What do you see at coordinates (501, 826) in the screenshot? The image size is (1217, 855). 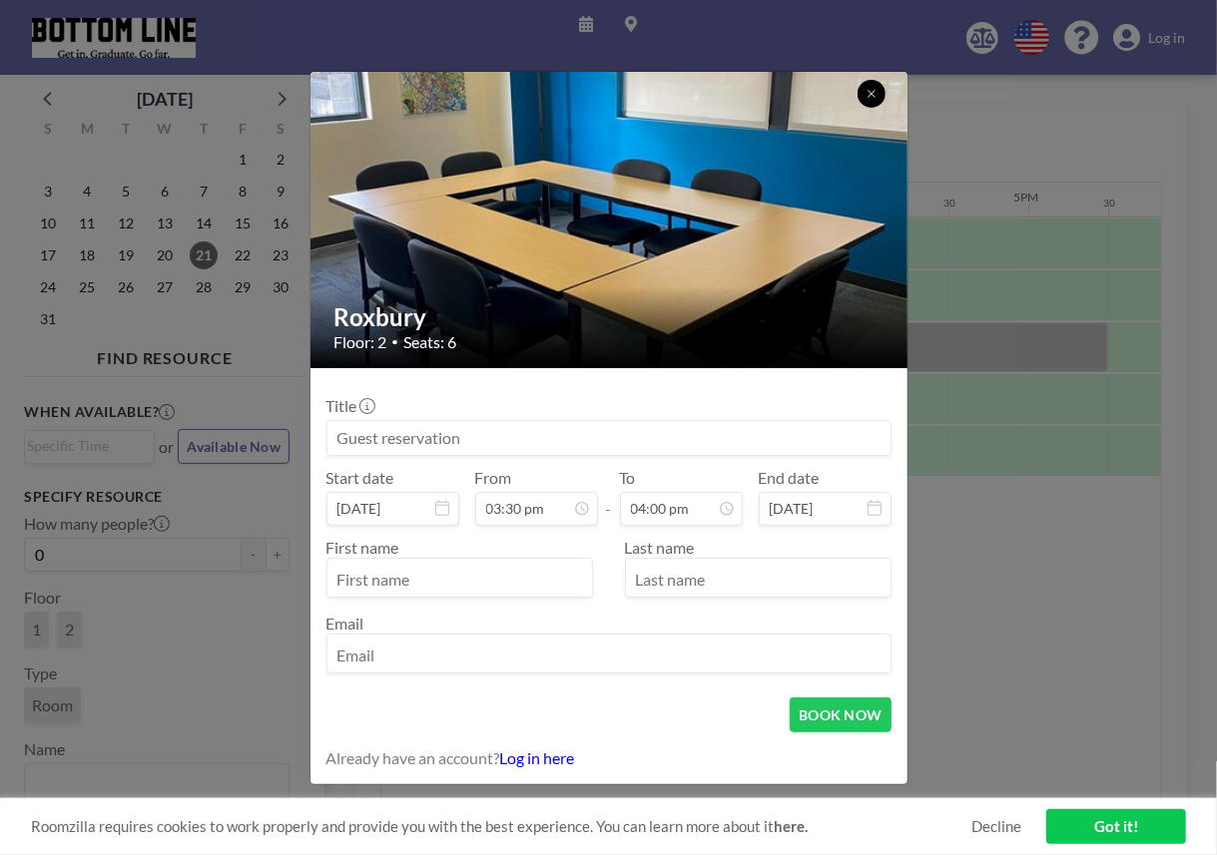 I see `span: Roomzilla requires cookies to work properly and provide you with the best experience. You can lea...` at bounding box center [501, 826].